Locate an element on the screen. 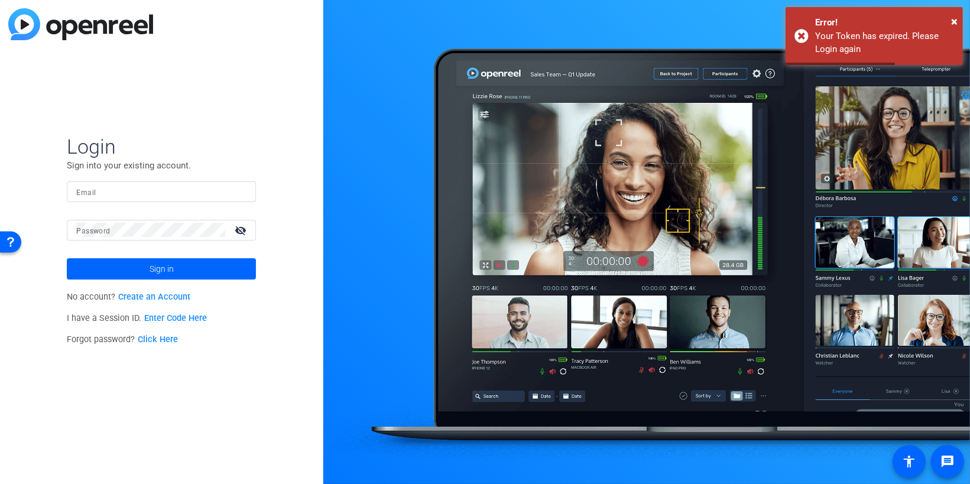 This screenshot has width=970, height=484. div: Error! is located at coordinates (884, 22).